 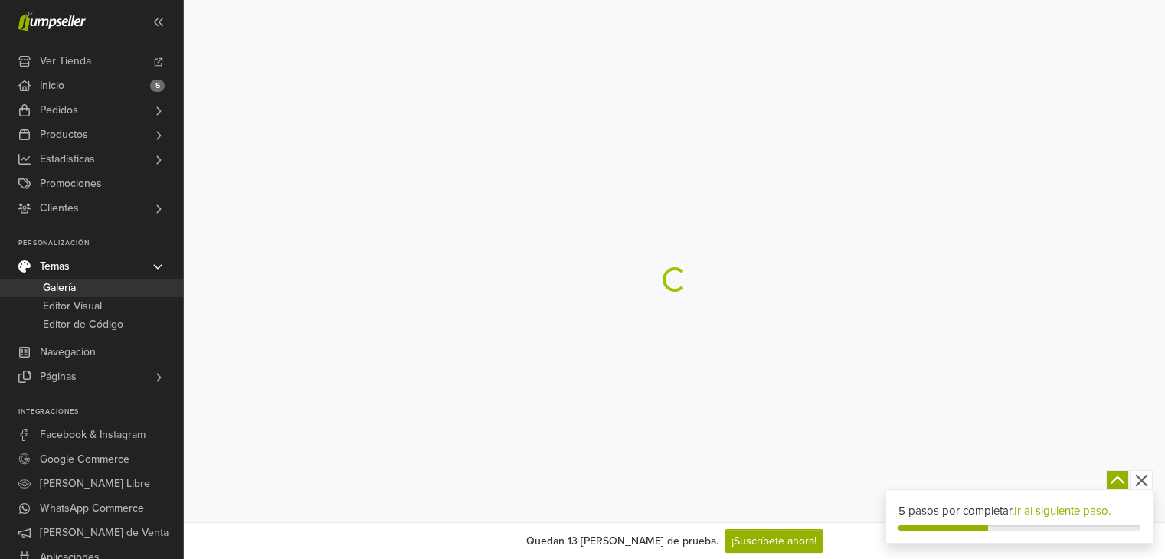 I want to click on span: Galería, so click(x=59, y=288).